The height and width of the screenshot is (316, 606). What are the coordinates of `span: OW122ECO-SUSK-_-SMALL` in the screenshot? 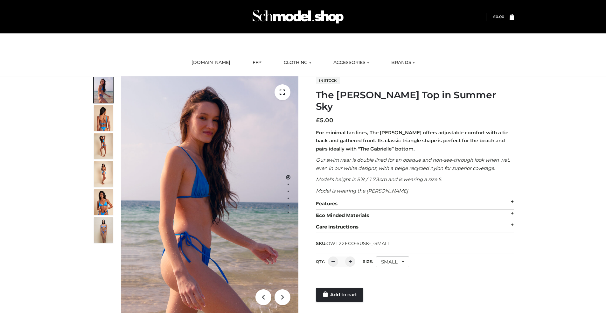 It's located at (358, 243).